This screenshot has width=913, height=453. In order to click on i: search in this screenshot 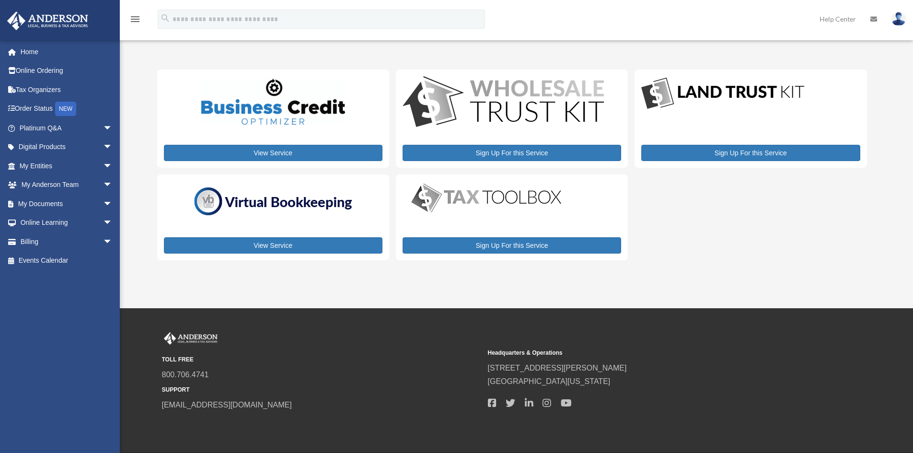, I will do `click(165, 18)`.